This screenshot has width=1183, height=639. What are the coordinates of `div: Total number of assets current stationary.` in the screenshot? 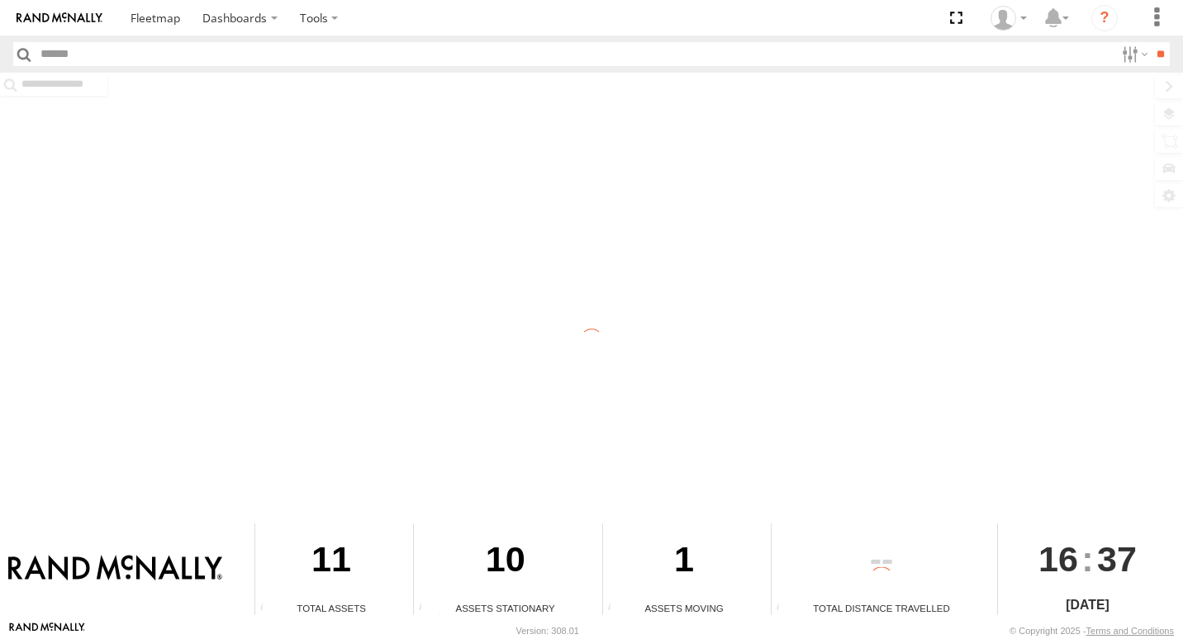 It's located at (426, 609).